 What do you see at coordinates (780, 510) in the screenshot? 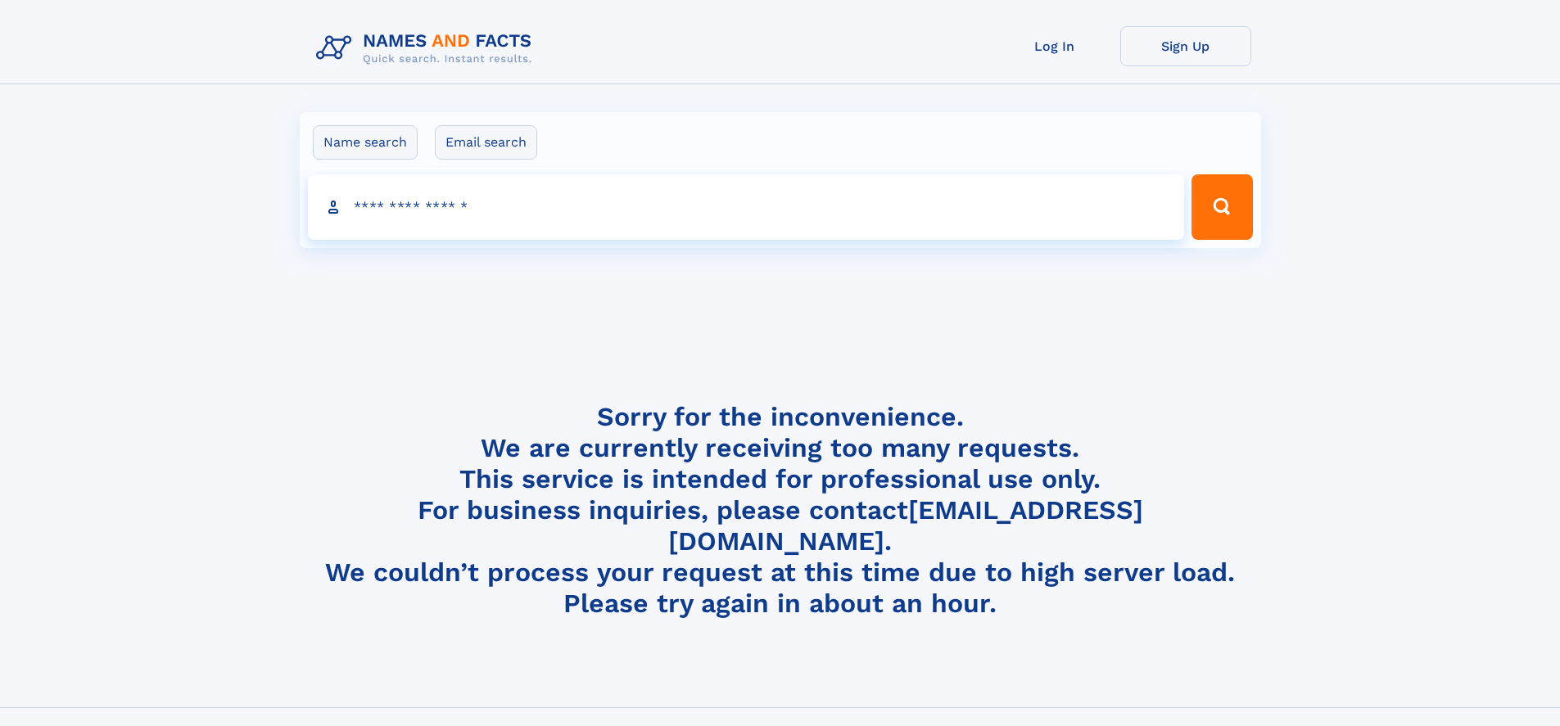
I see `h4: Sorry for the inconvenience. We are currently receiving too many requests. This service is intend...` at bounding box center [780, 510].